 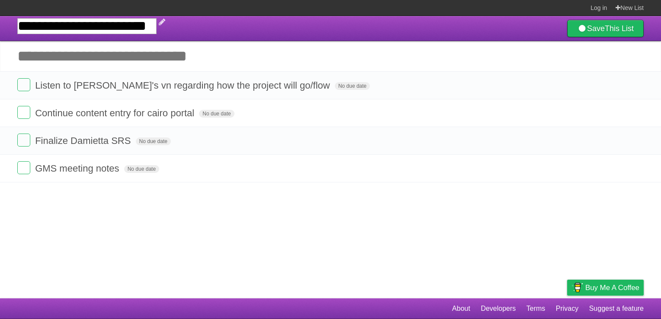 What do you see at coordinates (567, 309) in the screenshot?
I see `a: Privacy` at bounding box center [567, 309].